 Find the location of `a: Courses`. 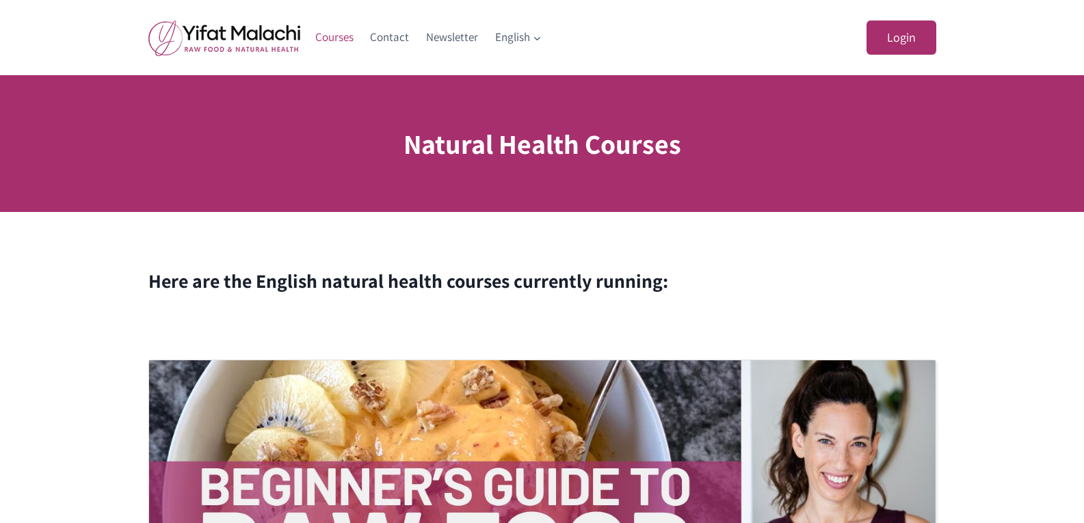

a: Courses is located at coordinates (334, 38).